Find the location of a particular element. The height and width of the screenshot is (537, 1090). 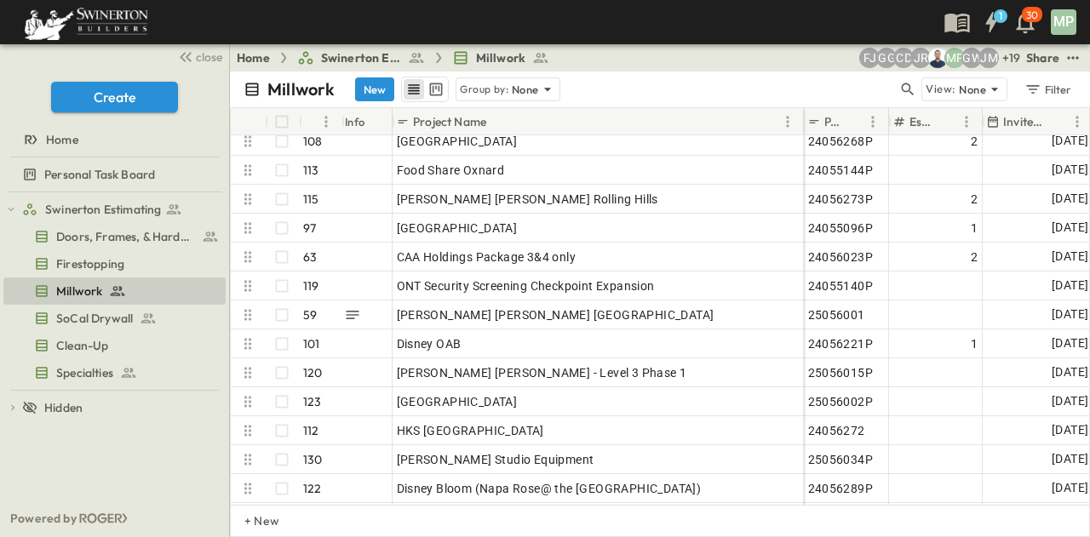

div: Francisco J. Sanchez (frsanchez@swinerton.com) is located at coordinates (870, 58).